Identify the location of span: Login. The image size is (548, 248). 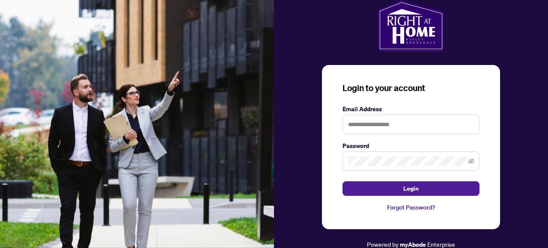
(411, 189).